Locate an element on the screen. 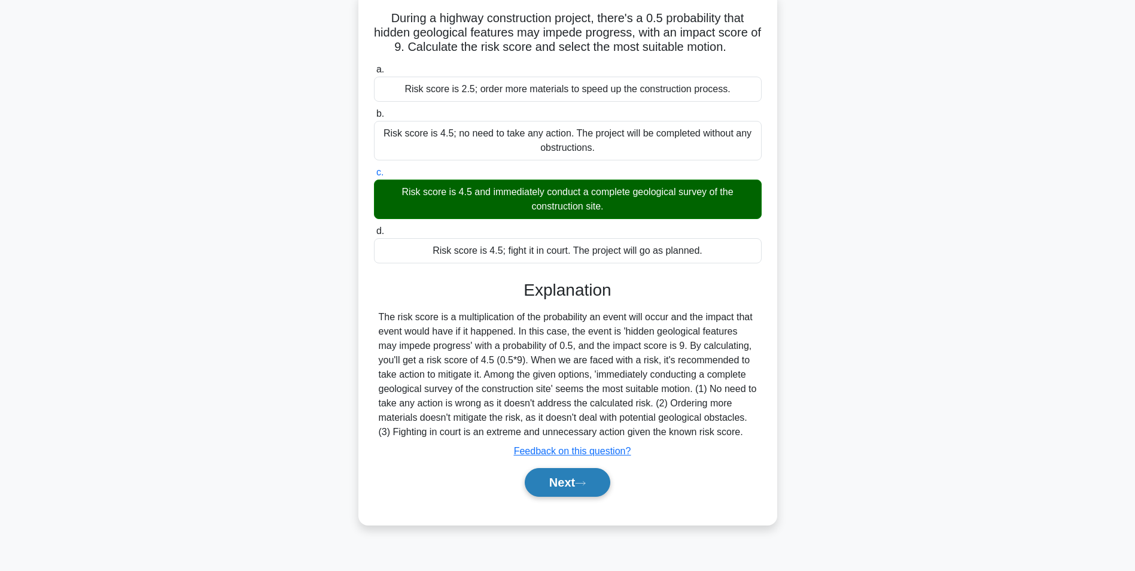 The image size is (1135, 571). span: d. is located at coordinates (380, 230).